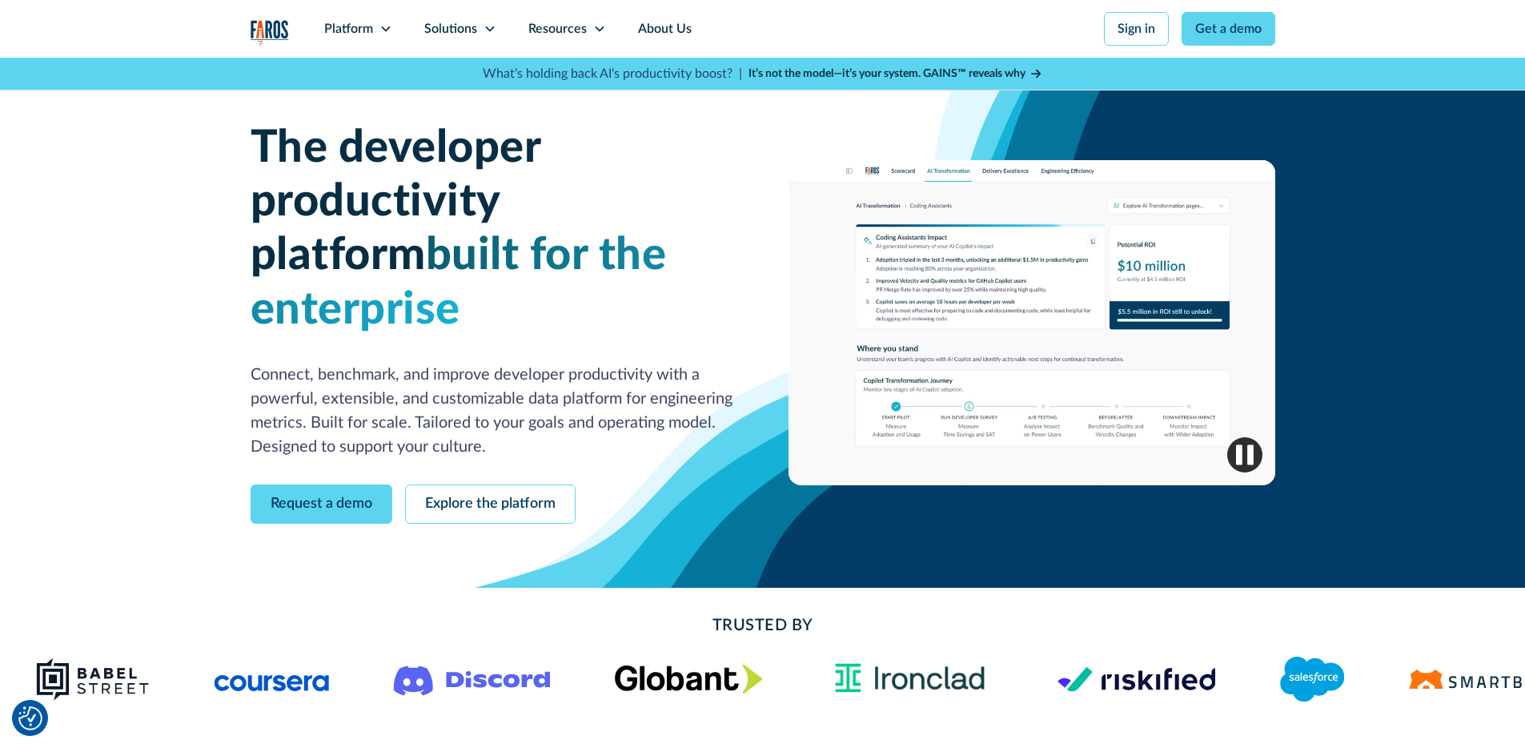 The image size is (1525, 748). I want to click on div: Resources, so click(557, 29).